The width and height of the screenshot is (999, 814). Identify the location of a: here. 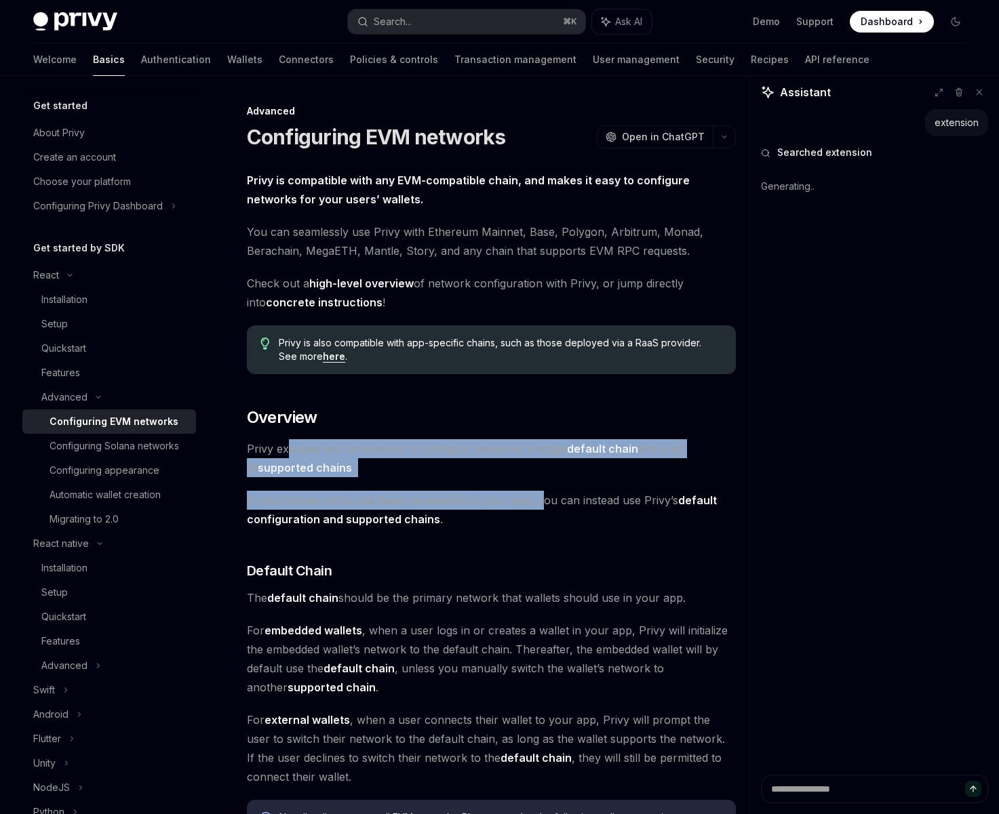
(334, 357).